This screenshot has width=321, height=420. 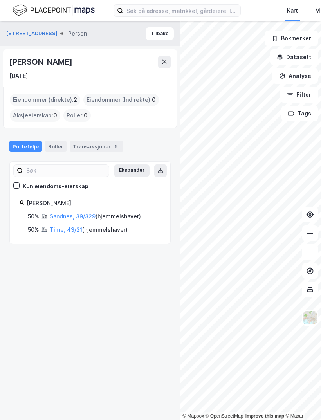 What do you see at coordinates (193, 416) in the screenshot?
I see `a: Mapbox` at bounding box center [193, 416].